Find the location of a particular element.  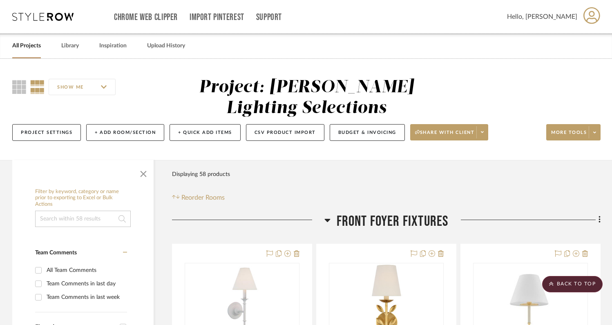

button: Budget & Invoicing is located at coordinates (367, 132).